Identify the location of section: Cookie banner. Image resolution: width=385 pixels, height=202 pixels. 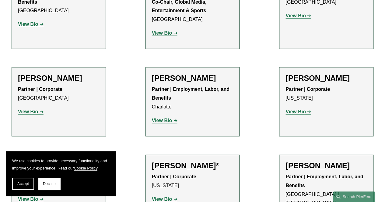
(61, 174).